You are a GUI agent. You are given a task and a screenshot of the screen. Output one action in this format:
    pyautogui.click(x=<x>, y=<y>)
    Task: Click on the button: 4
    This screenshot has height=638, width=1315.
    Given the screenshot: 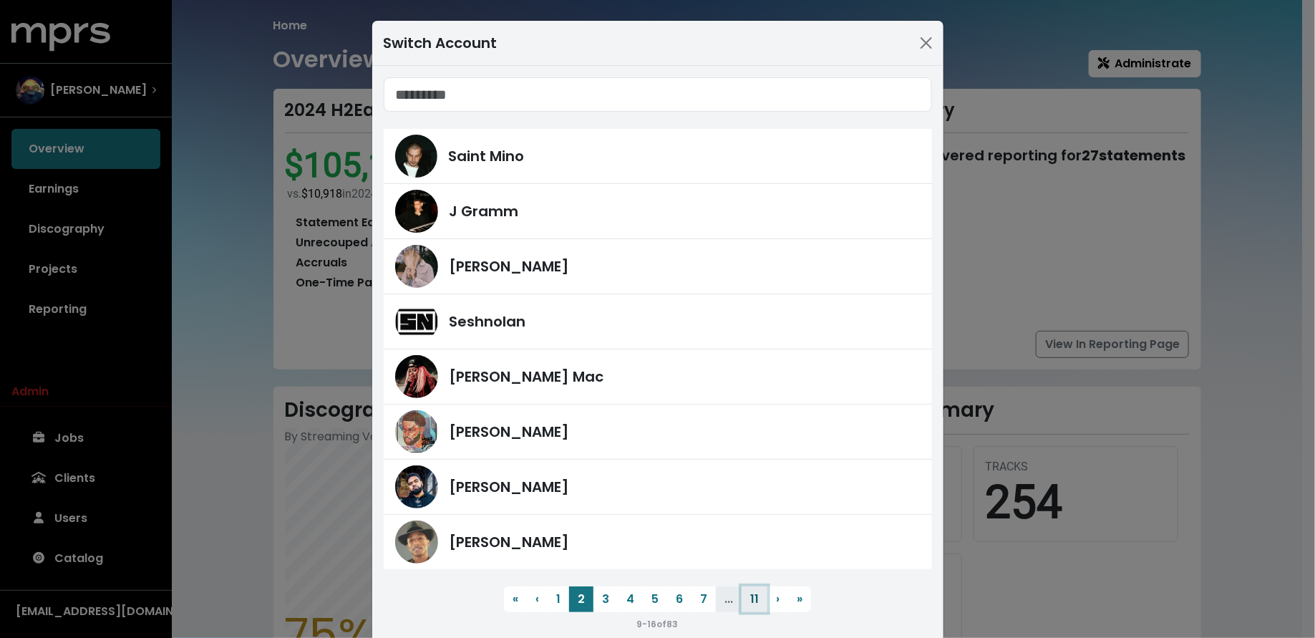 What is the action you would take?
    pyautogui.click(x=630, y=599)
    